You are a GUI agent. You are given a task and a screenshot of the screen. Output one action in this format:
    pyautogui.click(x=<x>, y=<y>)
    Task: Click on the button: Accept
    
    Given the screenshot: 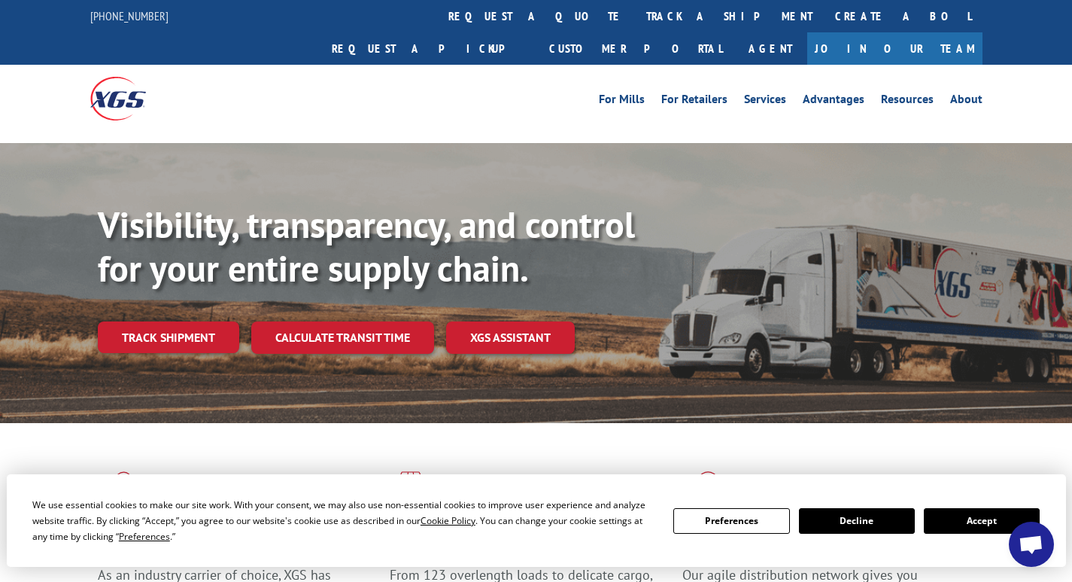 What is the action you would take?
    pyautogui.click(x=982, y=521)
    